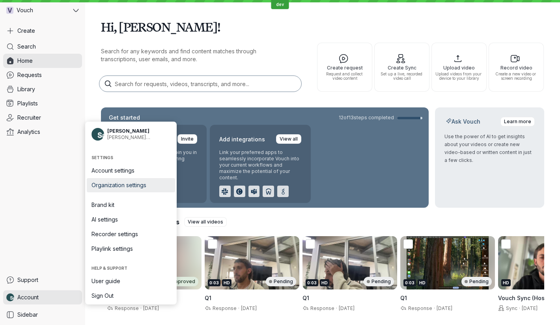 The width and height of the screenshot is (560, 325). I want to click on a: Search, so click(43, 47).